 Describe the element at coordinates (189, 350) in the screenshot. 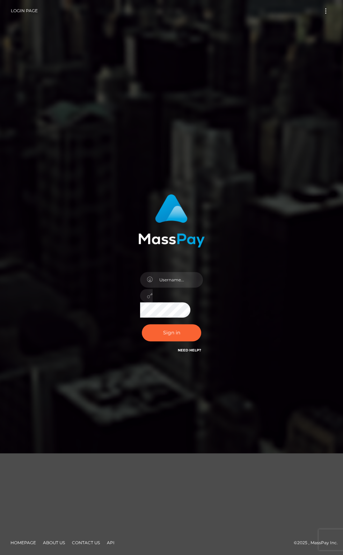

I see `a: Need Help?` at that location.